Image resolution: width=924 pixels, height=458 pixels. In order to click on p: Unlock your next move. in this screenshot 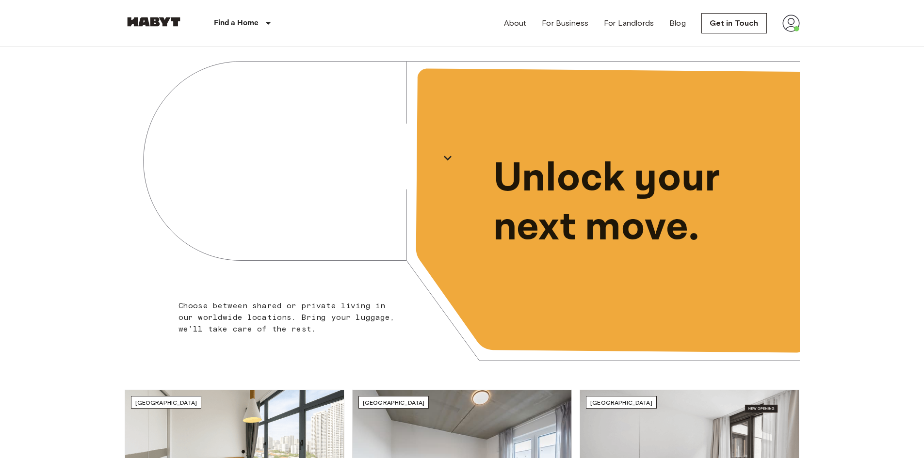, I will do `click(638, 203)`.